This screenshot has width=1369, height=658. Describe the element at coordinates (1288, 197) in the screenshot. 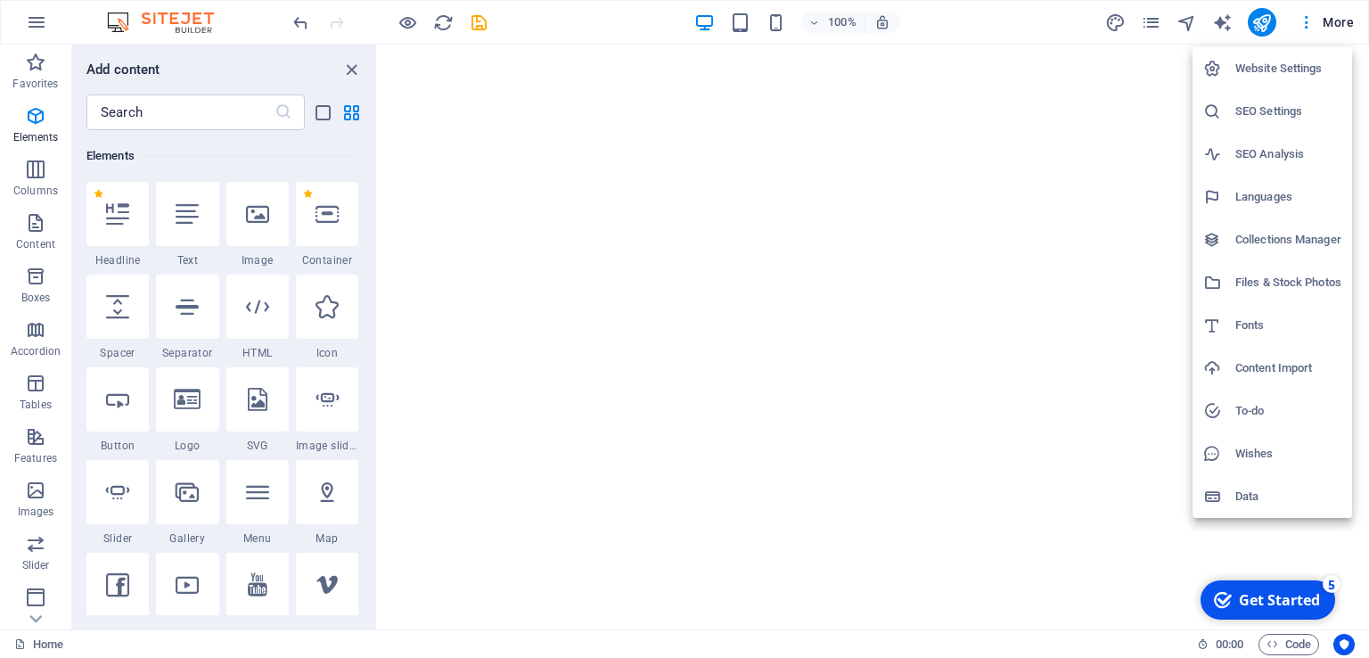

I see `h6: Languages` at that location.